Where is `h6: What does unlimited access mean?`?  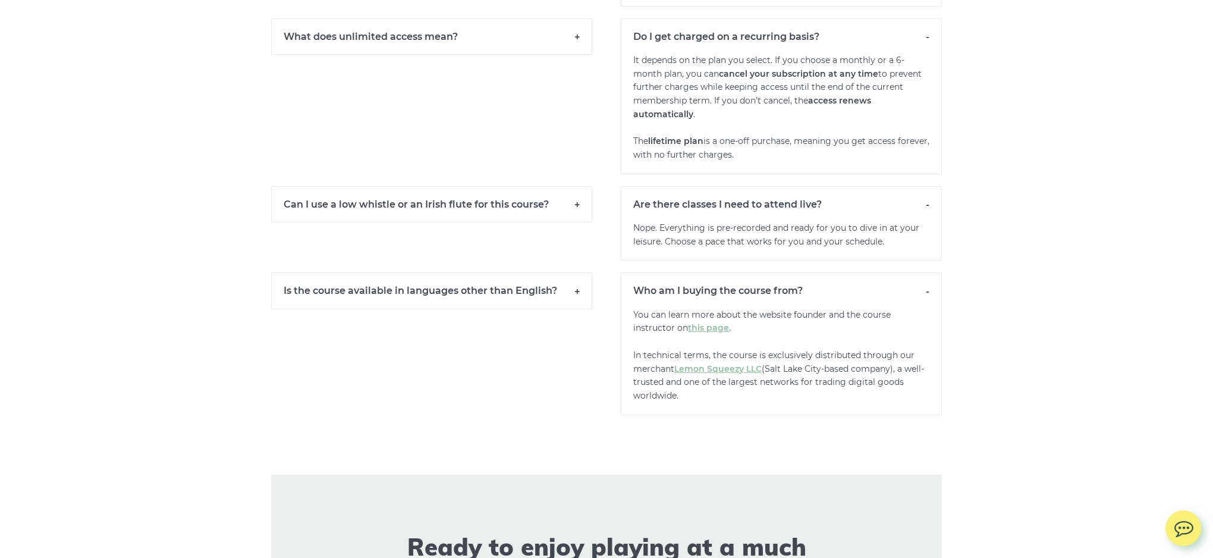 h6: What does unlimited access mean? is located at coordinates (432, 36).